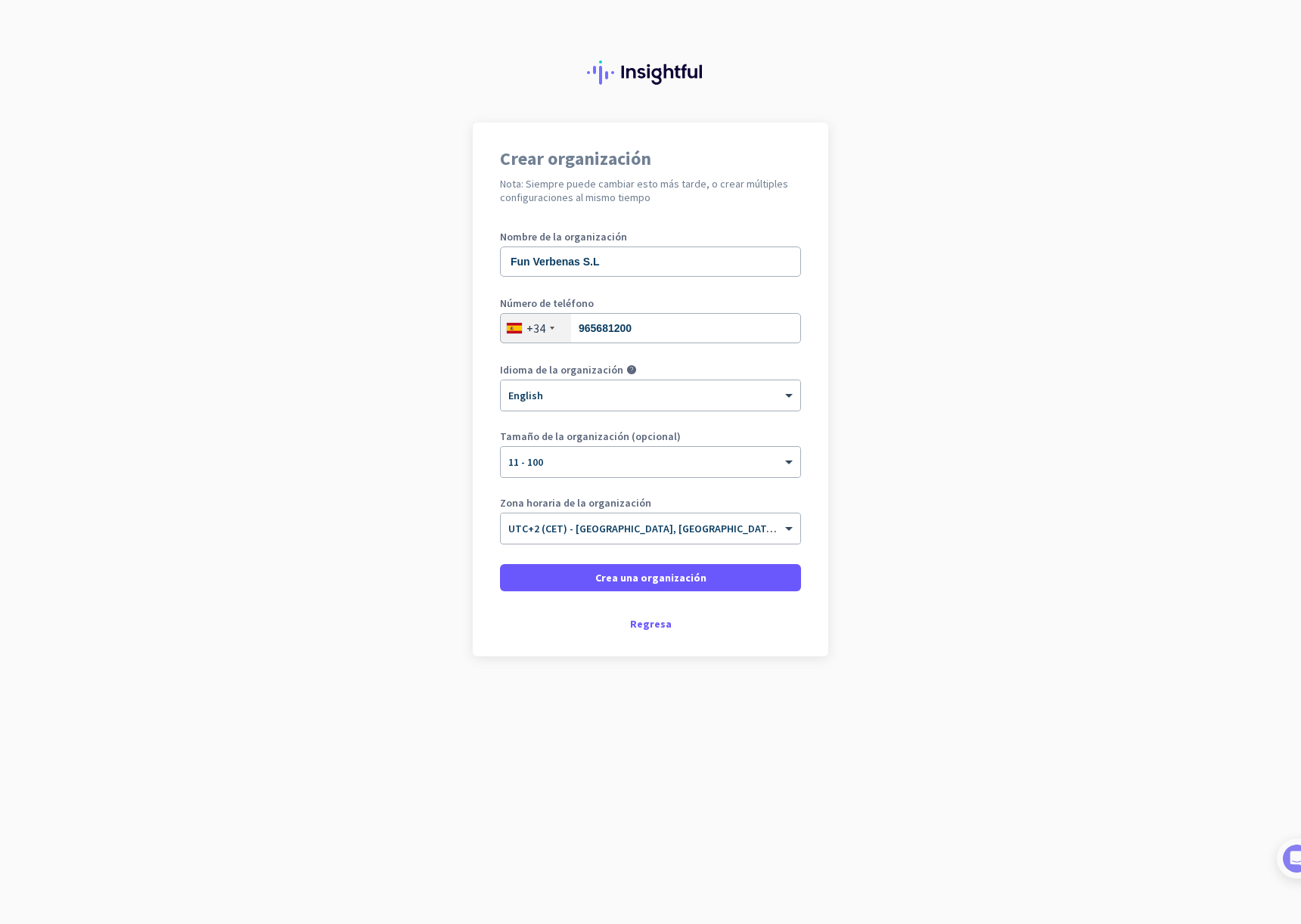 This screenshot has height=924, width=1301. Describe the element at coordinates (650, 329) in the screenshot. I see `input: 810 12 34 56` at that location.